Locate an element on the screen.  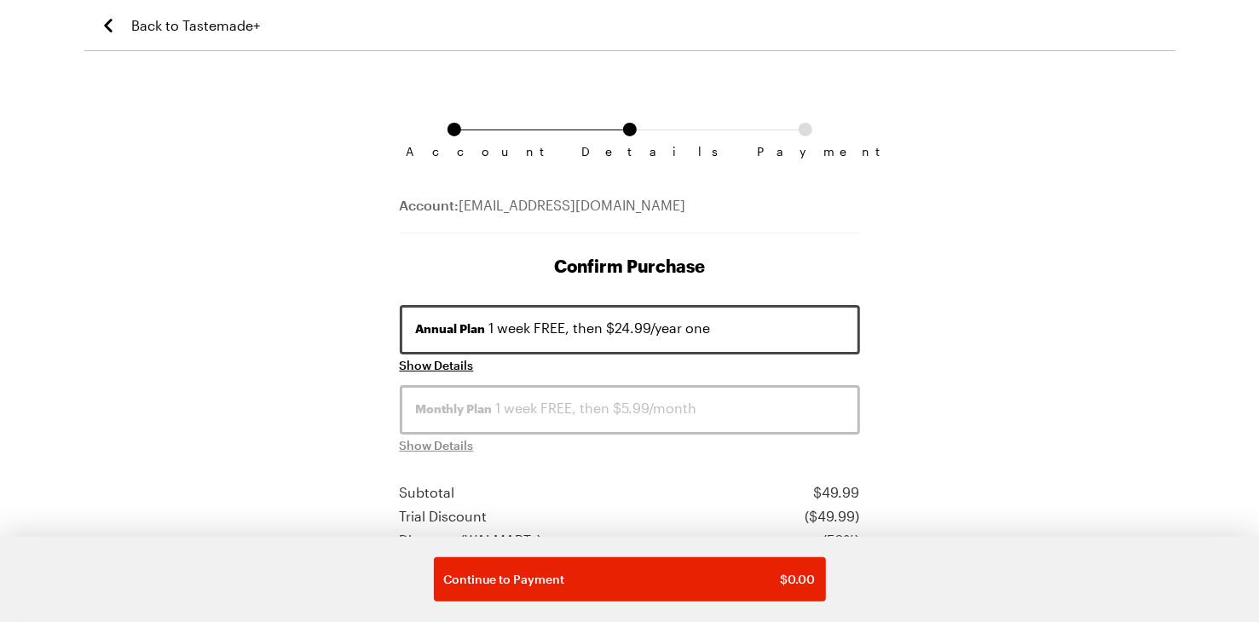
span: Annual Plan is located at coordinates (451, 329).